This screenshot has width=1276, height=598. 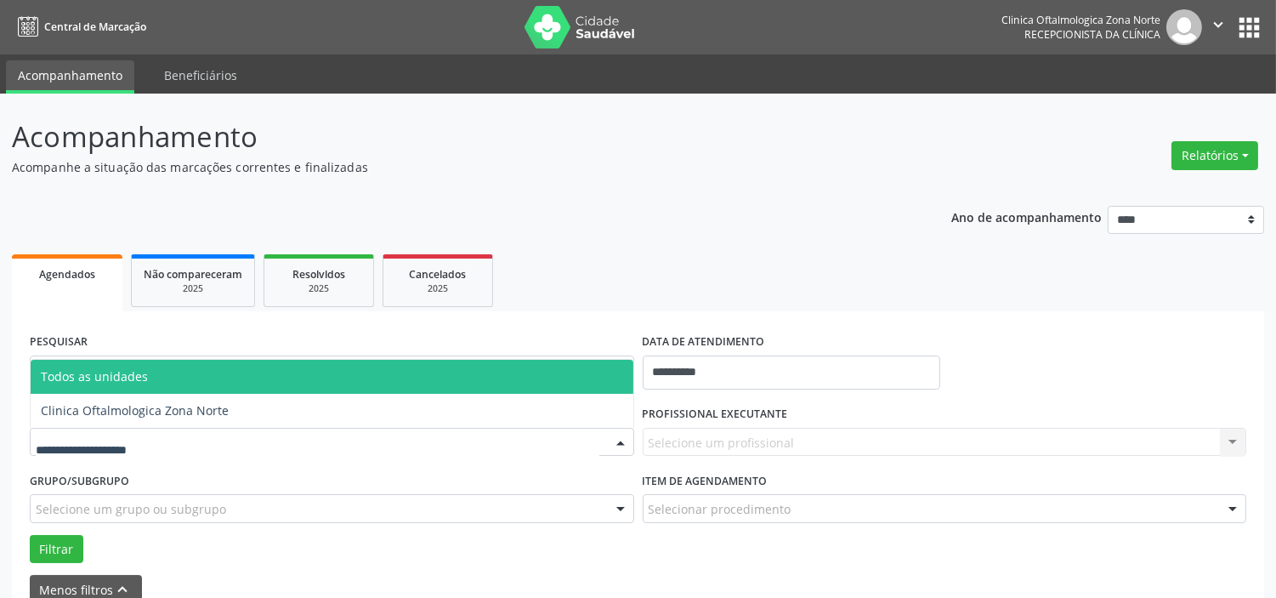 What do you see at coordinates (450, 167) in the screenshot?
I see `p: Acompanhe a situação das marcações correntes e finalizadas` at bounding box center [450, 167].